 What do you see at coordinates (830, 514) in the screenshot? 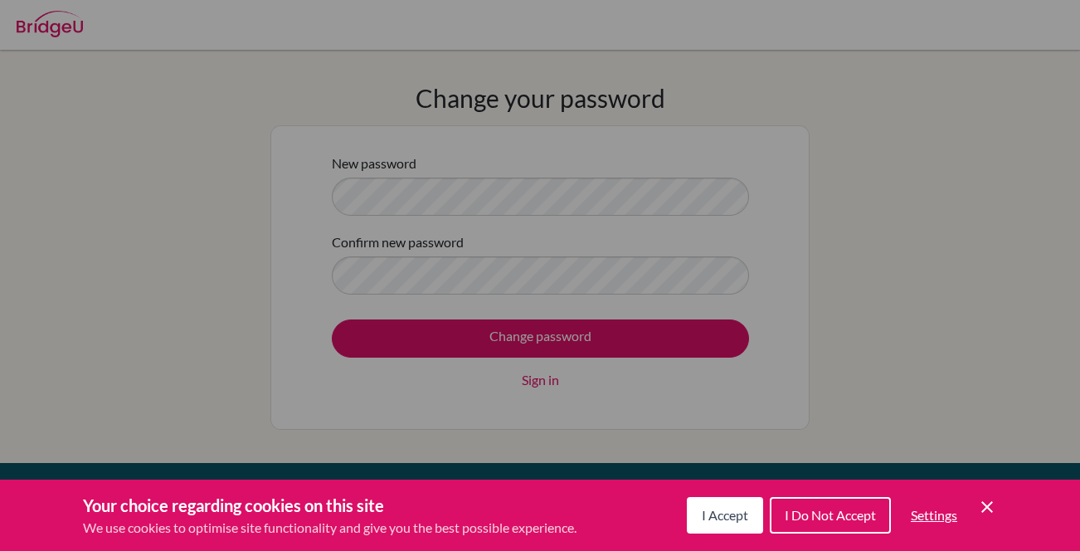
I see `span: I Do Not Accept` at bounding box center [830, 514].